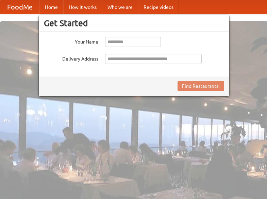 The height and width of the screenshot is (199, 267). I want to click on button: Find Restaurants!, so click(201, 86).